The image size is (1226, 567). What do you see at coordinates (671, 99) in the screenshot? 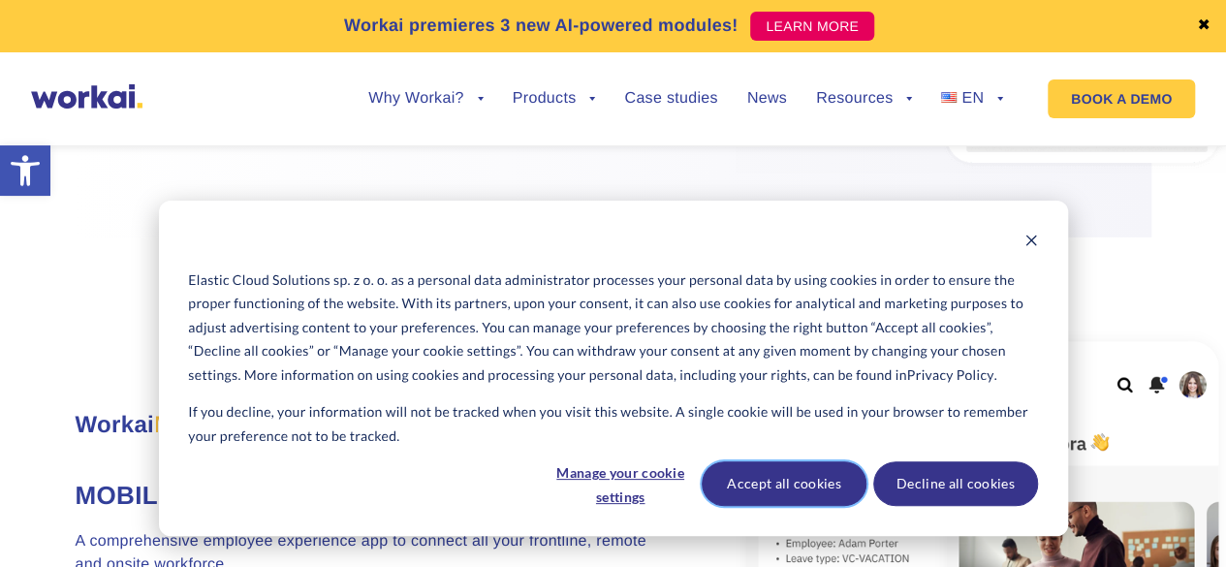
I see `a: Case studies` at bounding box center [671, 99].